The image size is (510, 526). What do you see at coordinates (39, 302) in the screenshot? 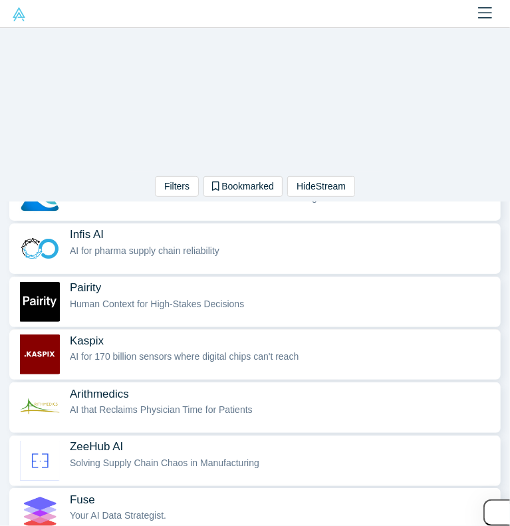
I see `img: Pairity's Logo` at bounding box center [39, 302].